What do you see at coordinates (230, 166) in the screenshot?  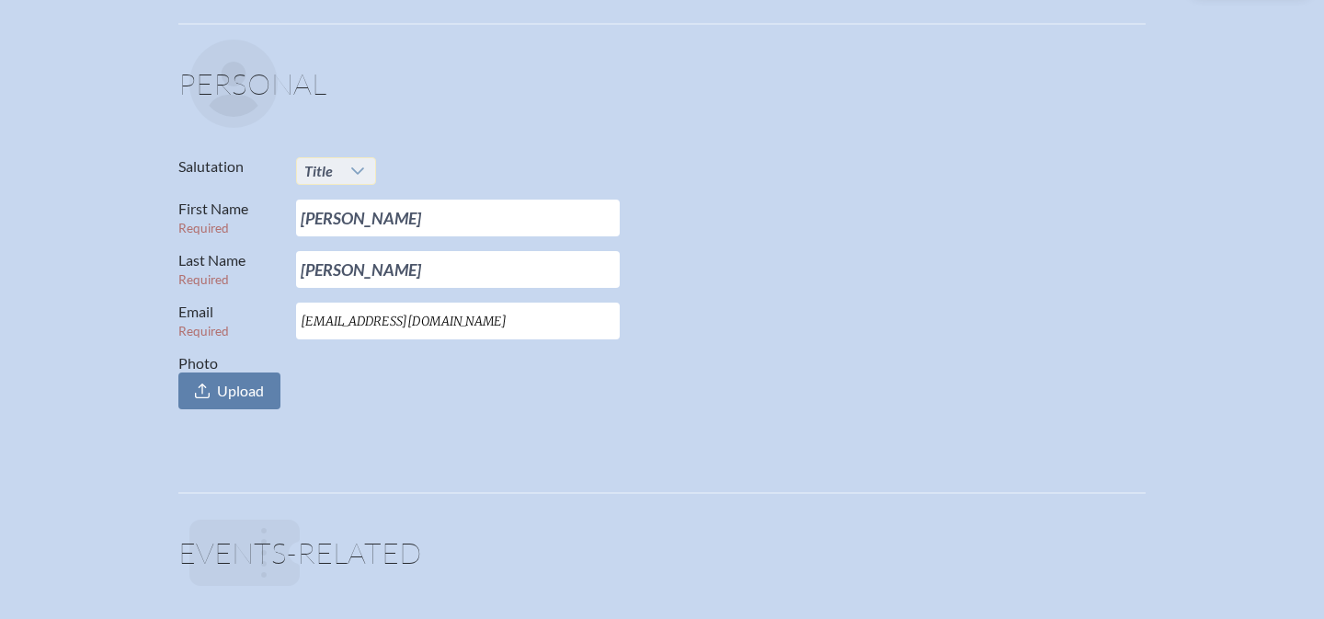 I see `label: Salutation` at bounding box center [230, 166].